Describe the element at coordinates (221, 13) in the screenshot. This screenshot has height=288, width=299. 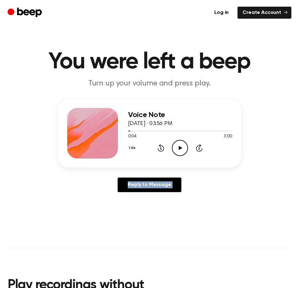
I see `a: Log in` at that location.